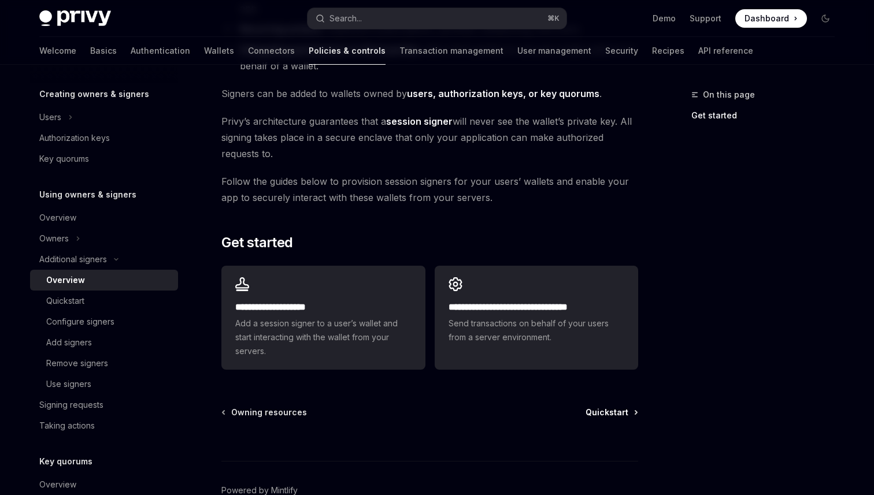 The image size is (874, 495). I want to click on a: Remove signers, so click(104, 363).